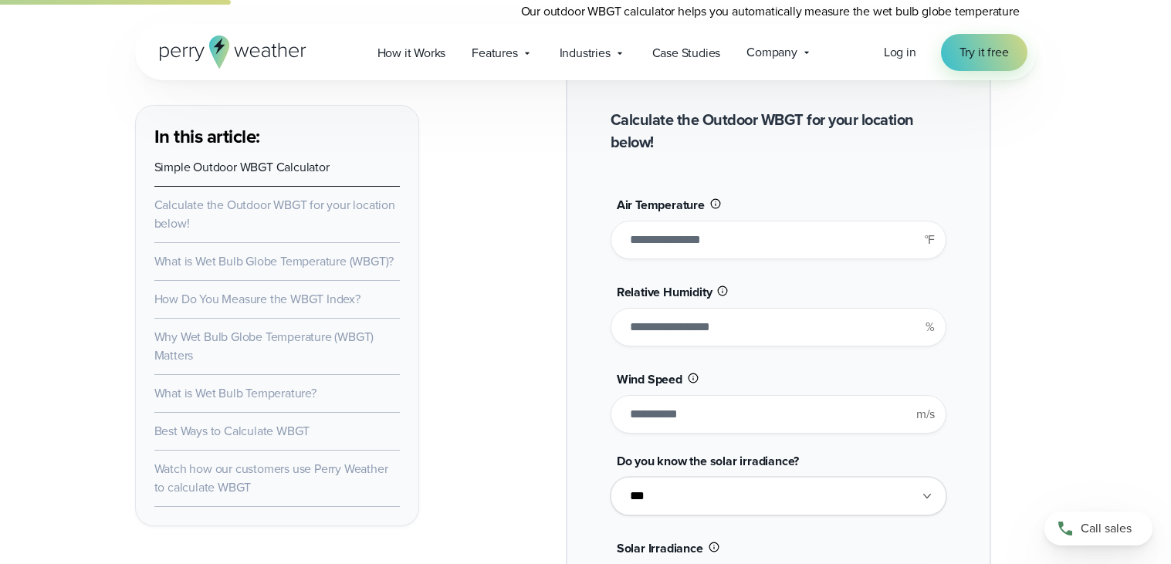  What do you see at coordinates (257, 299) in the screenshot?
I see `a: How Do You Measure the WBGT Index?` at bounding box center [257, 299].